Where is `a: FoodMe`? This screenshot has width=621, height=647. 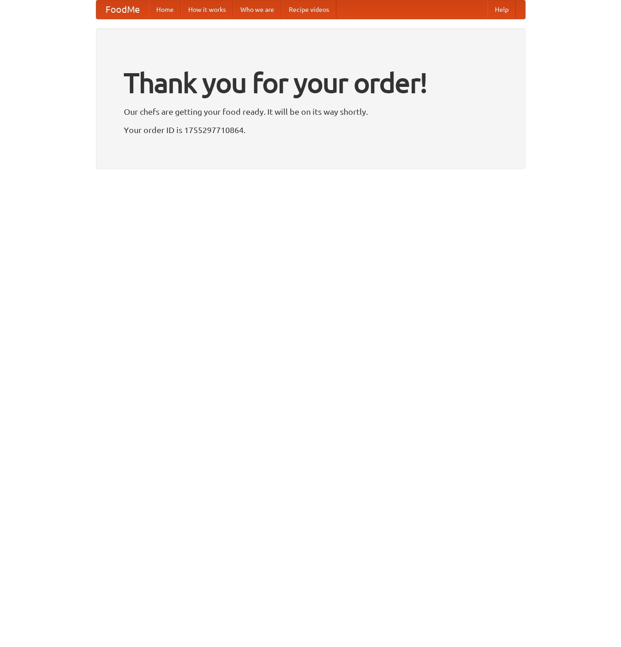 a: FoodMe is located at coordinates (122, 10).